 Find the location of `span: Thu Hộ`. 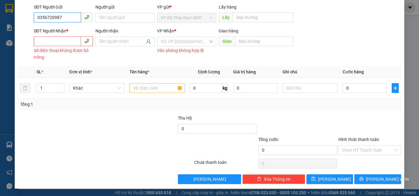

span: Thu Hộ is located at coordinates (185, 118).